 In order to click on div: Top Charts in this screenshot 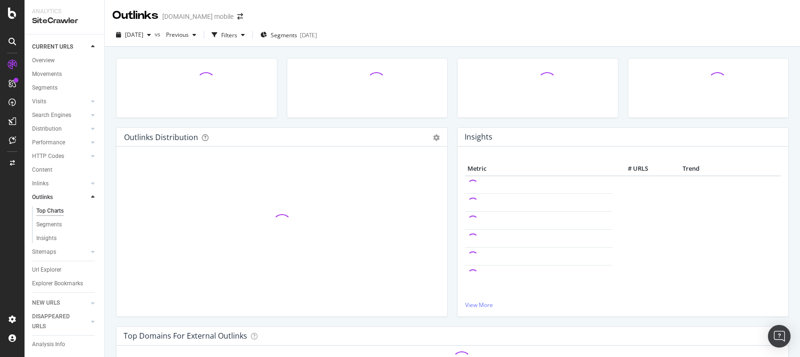, I will do `click(50, 211)`.